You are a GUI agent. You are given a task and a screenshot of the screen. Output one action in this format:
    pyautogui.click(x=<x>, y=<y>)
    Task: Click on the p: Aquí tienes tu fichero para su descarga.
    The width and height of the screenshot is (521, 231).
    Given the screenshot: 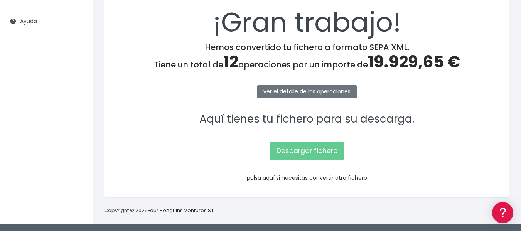 What is the action you would take?
    pyautogui.click(x=307, y=119)
    